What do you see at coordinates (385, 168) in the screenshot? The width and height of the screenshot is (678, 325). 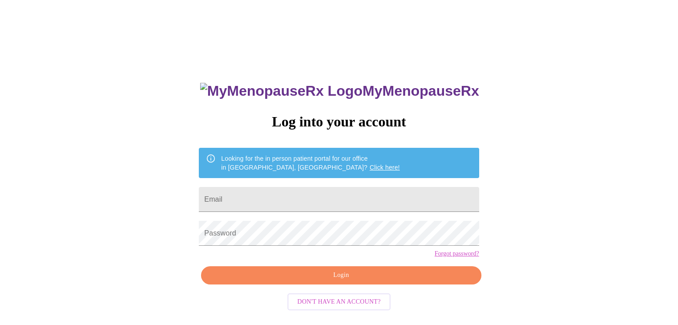 I see `a: Click here!` at bounding box center [385, 168].